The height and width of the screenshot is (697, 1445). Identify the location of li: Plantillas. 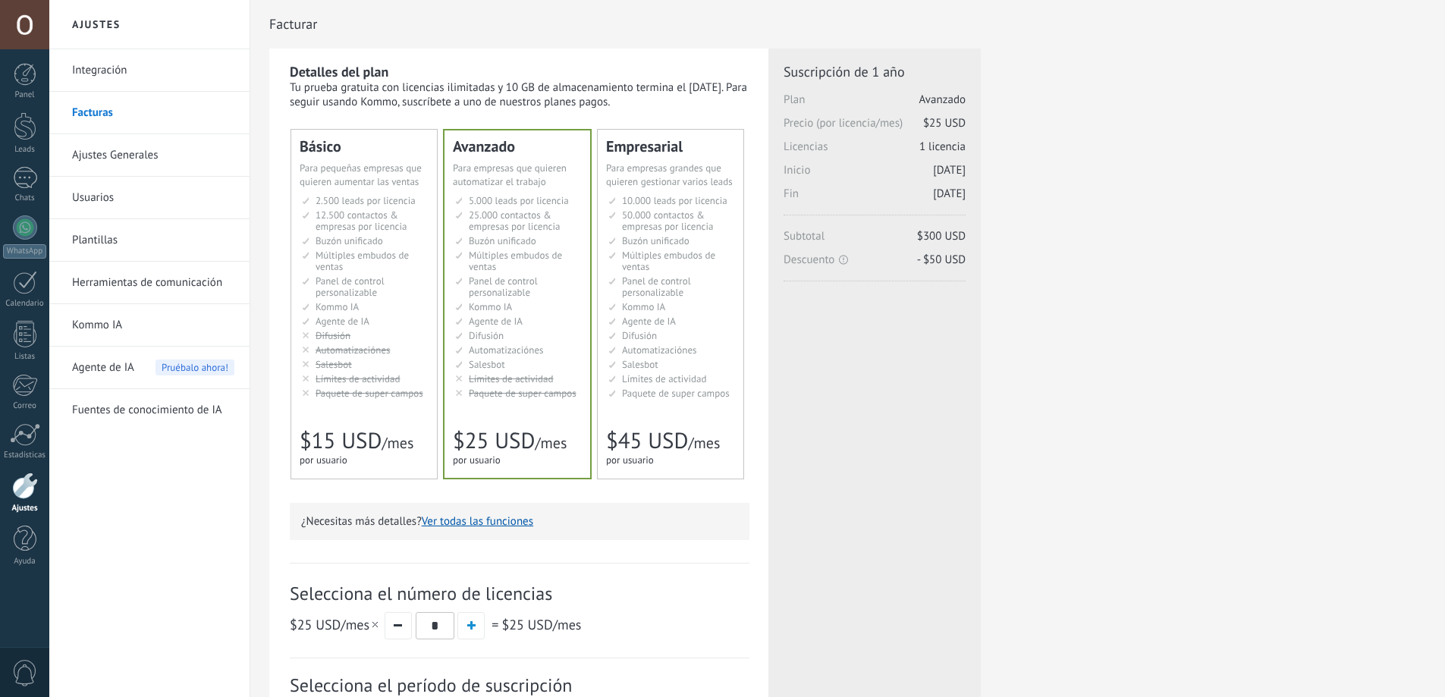
(149, 240).